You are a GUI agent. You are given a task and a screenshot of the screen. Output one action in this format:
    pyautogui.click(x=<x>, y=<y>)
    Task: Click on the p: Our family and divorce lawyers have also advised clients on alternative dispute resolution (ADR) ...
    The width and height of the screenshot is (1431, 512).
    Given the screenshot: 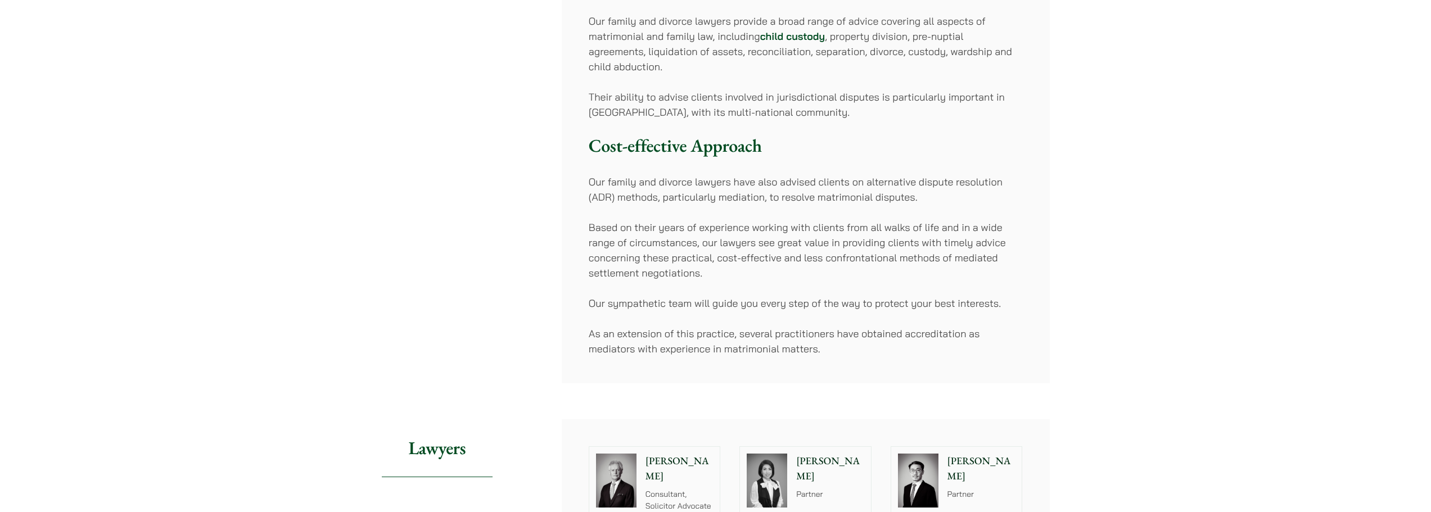 What is the action you would take?
    pyautogui.click(x=806, y=189)
    